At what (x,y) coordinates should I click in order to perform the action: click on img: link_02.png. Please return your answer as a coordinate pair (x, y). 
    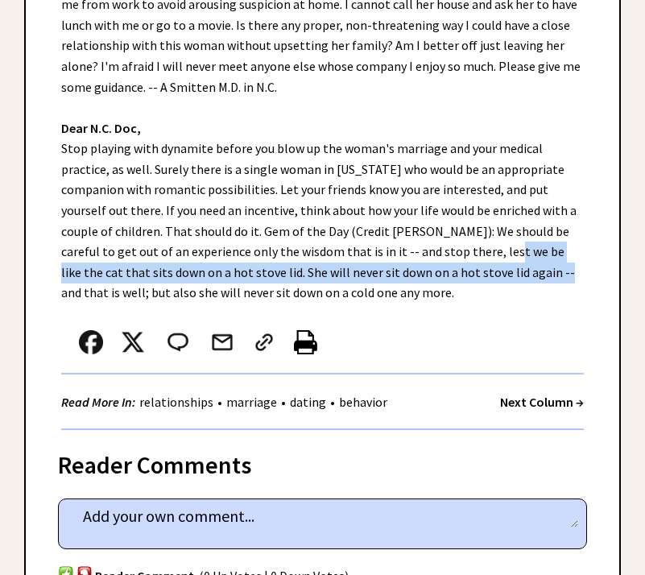
    Looking at the image, I should click on (264, 342).